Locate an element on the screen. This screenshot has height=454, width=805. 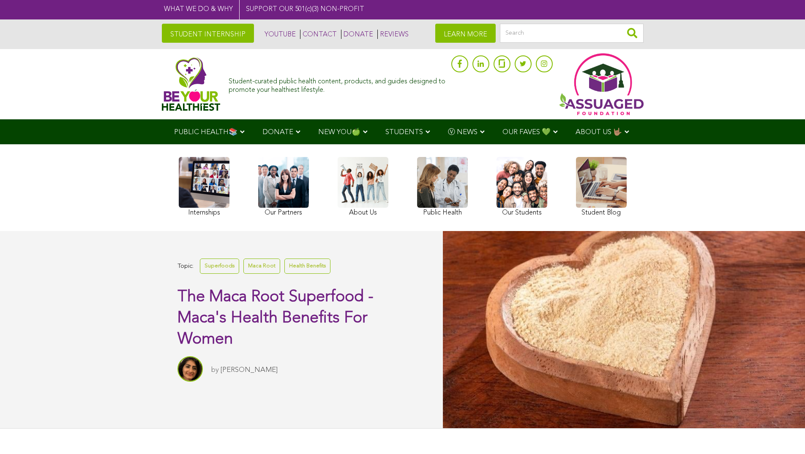
a: YOUTUBE is located at coordinates (279, 34).